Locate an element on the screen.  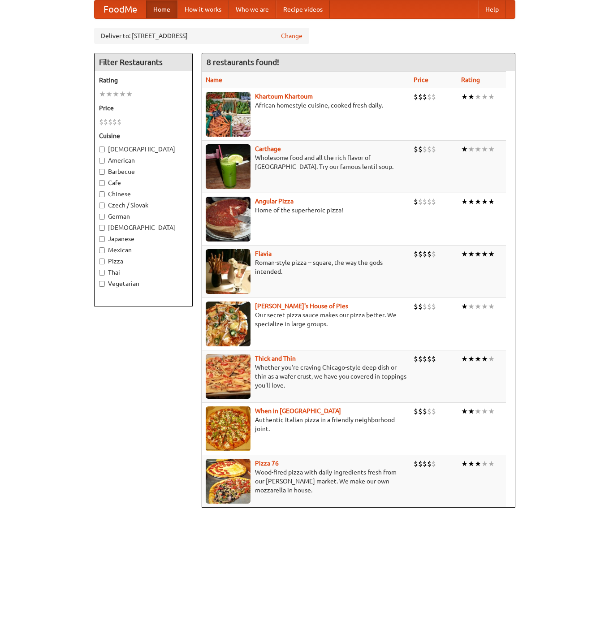
a: Khartoum Khartoum is located at coordinates (283, 96).